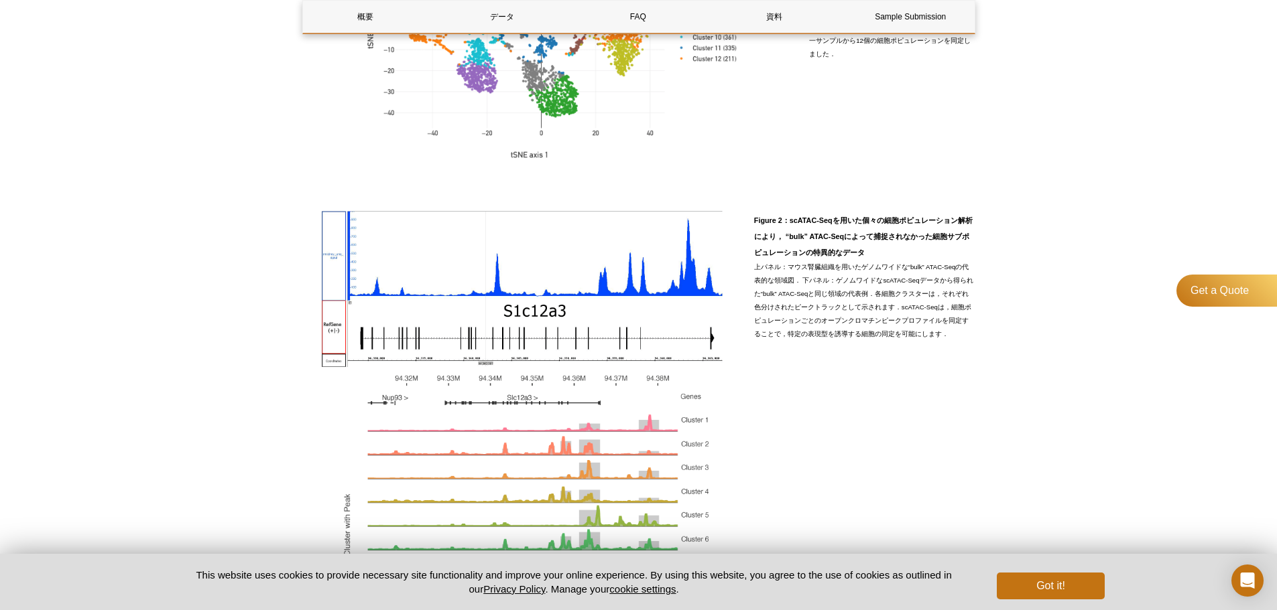  Describe the element at coordinates (910, 17) in the screenshot. I see `a: Sample Submission` at that location.